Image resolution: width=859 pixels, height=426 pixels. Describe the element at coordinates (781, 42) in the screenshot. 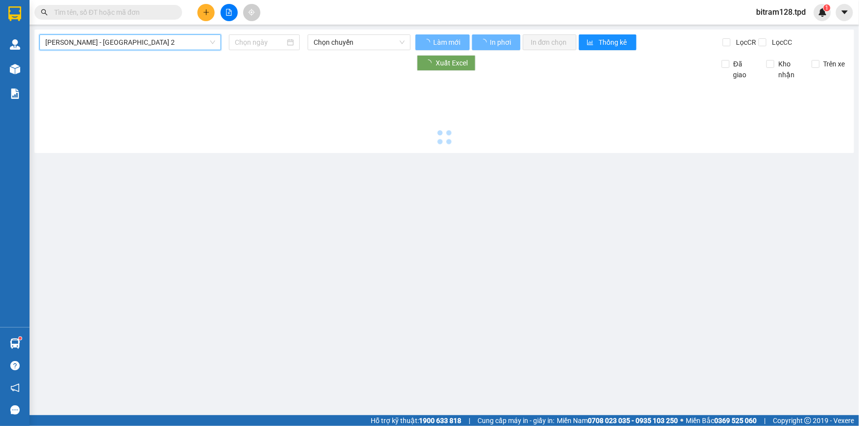

I see `span: Lọc CC` at that location.